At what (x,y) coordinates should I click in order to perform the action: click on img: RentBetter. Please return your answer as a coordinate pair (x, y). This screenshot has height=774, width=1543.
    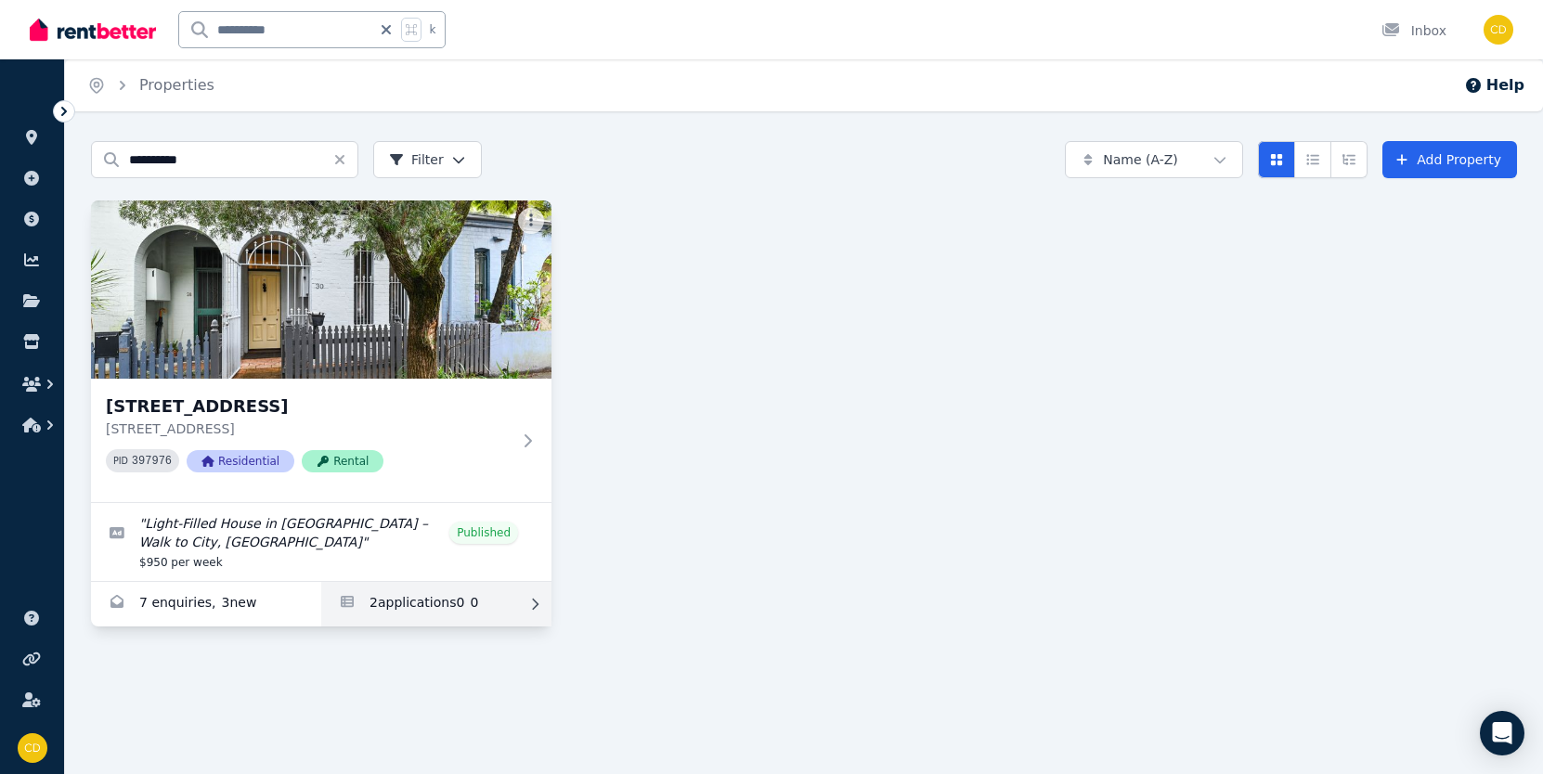
    Looking at the image, I should click on (93, 30).